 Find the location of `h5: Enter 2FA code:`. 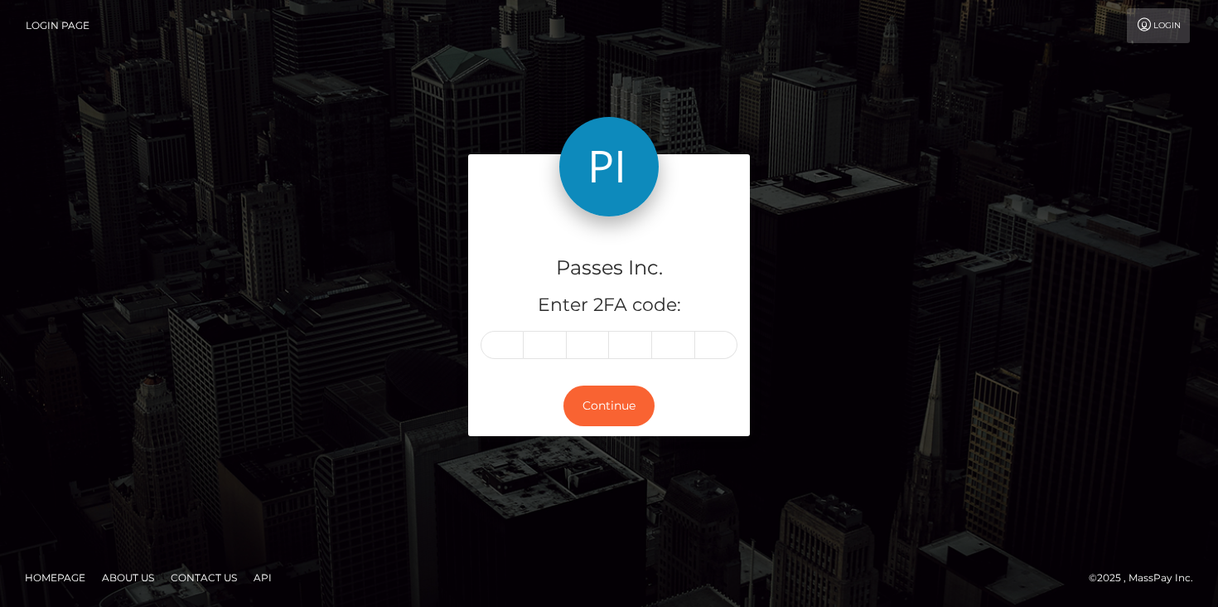

h5: Enter 2FA code: is located at coordinates (609, 305).